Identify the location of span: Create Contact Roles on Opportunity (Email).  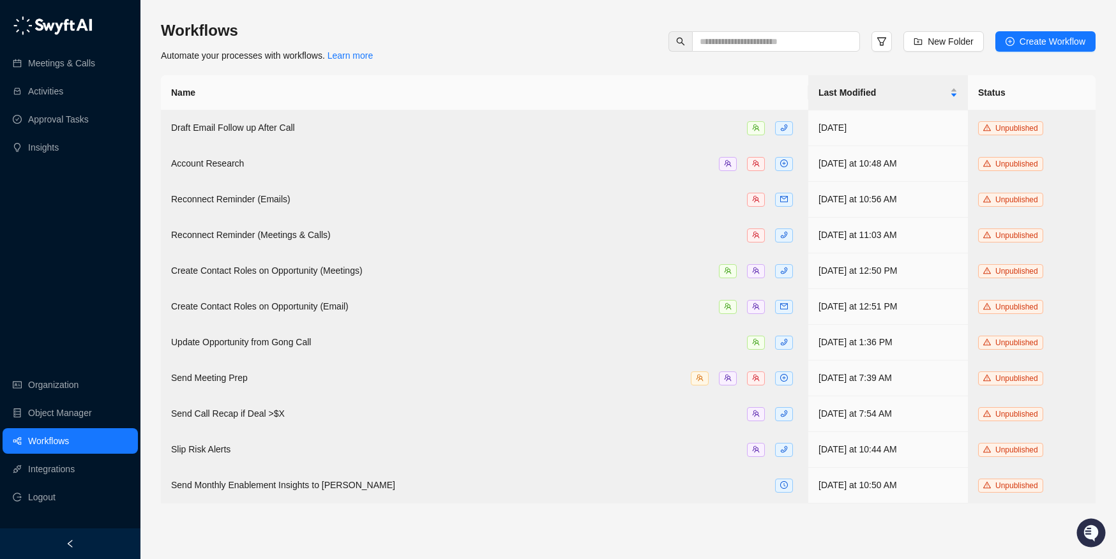
(260, 306).